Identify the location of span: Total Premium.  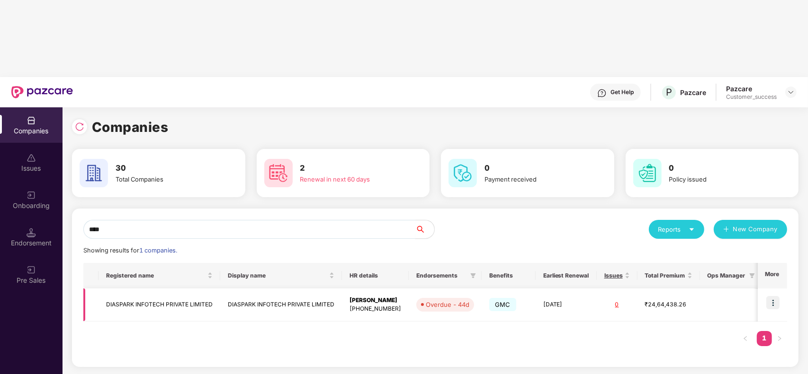
(665, 276).